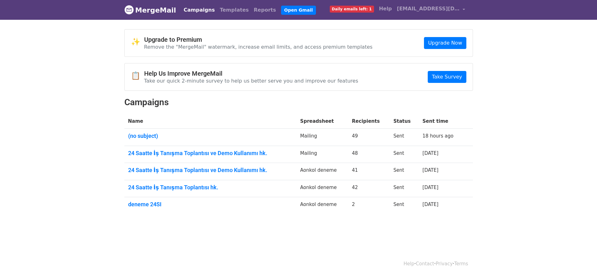  Describe the element at coordinates (251, 73) in the screenshot. I see `h4: Help Us Improve MergeMail` at that location.